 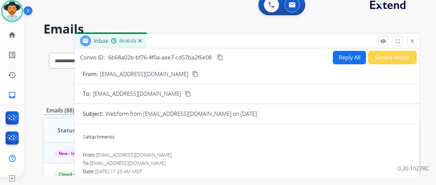 What do you see at coordinates (84, 136) in the screenshot?
I see `span: 0` at bounding box center [84, 136].